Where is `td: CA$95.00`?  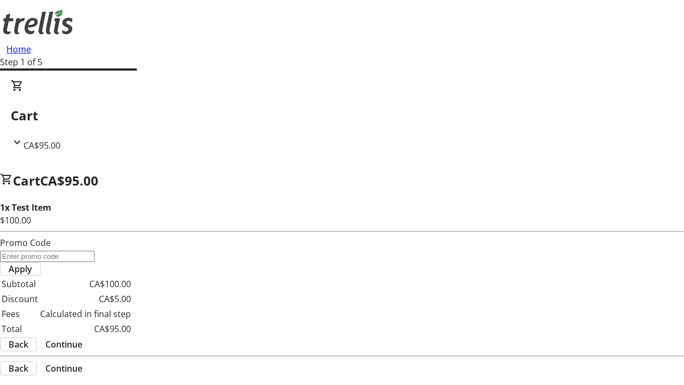 td: CA$95.00 is located at coordinates (85, 329).